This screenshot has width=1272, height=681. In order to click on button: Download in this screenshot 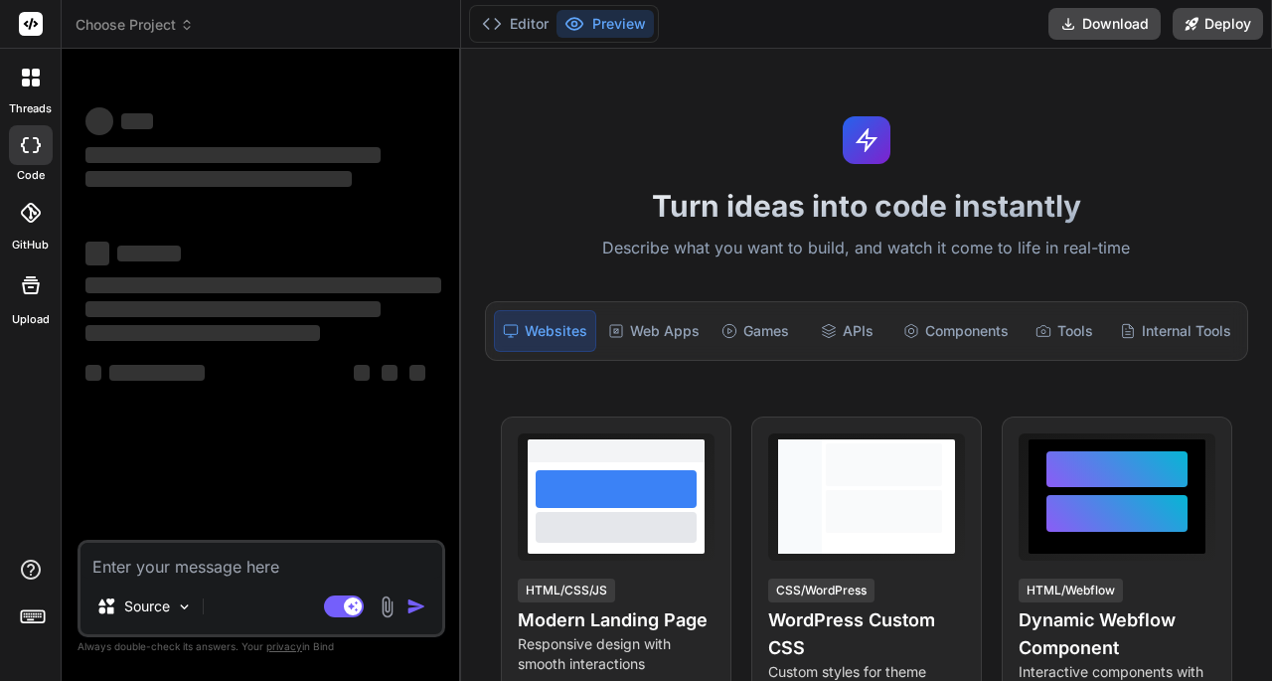, I will do `click(1104, 24)`.